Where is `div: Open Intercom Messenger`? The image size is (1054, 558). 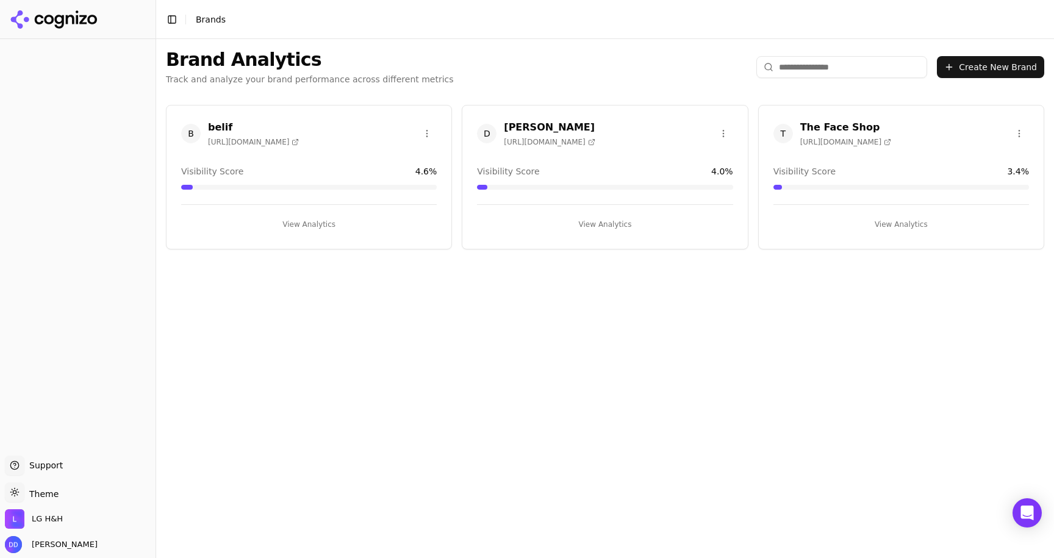
div: Open Intercom Messenger is located at coordinates (1027, 513).